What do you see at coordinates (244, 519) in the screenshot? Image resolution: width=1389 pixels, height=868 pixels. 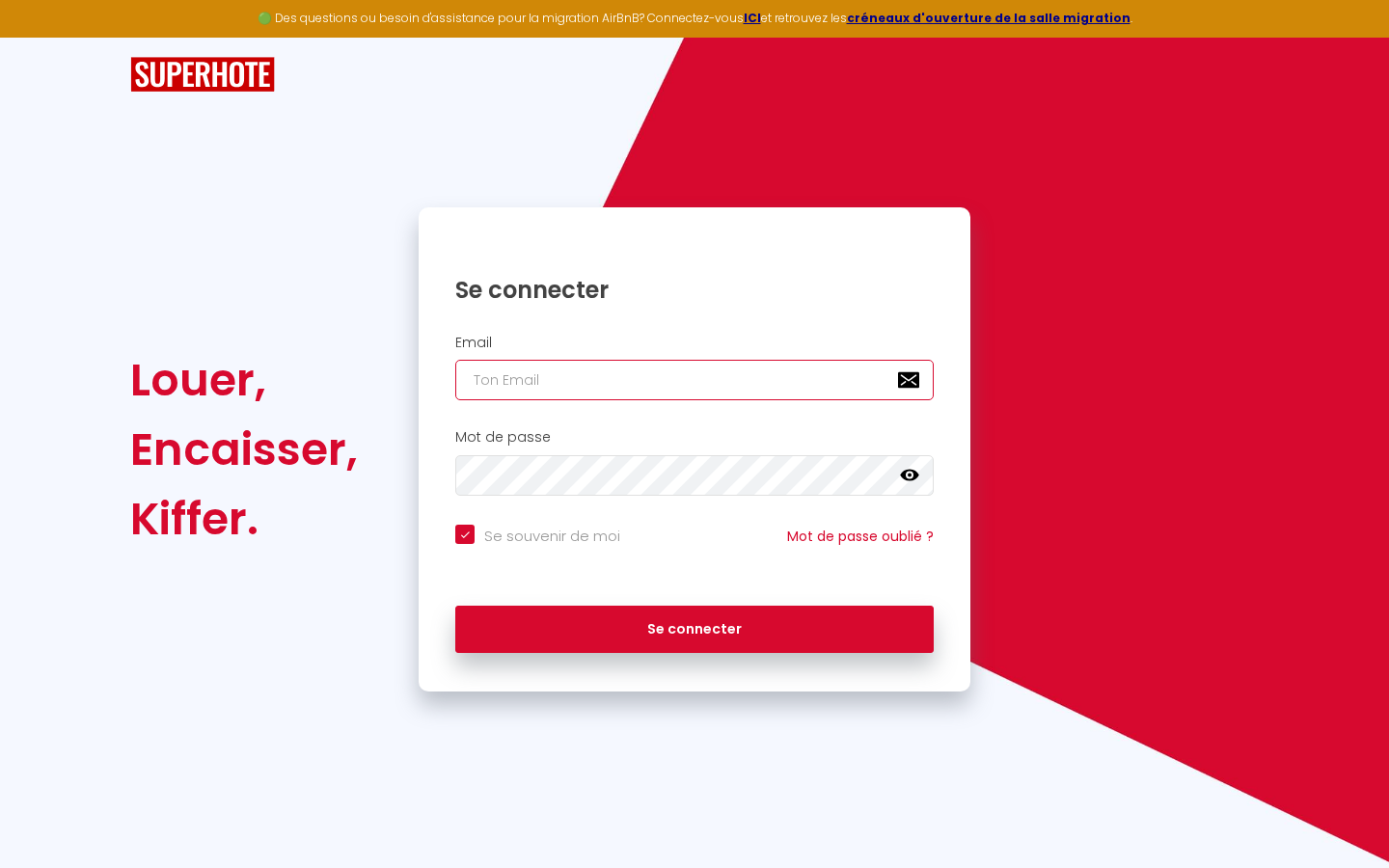 I see `div: Kiffer.` at bounding box center [244, 519].